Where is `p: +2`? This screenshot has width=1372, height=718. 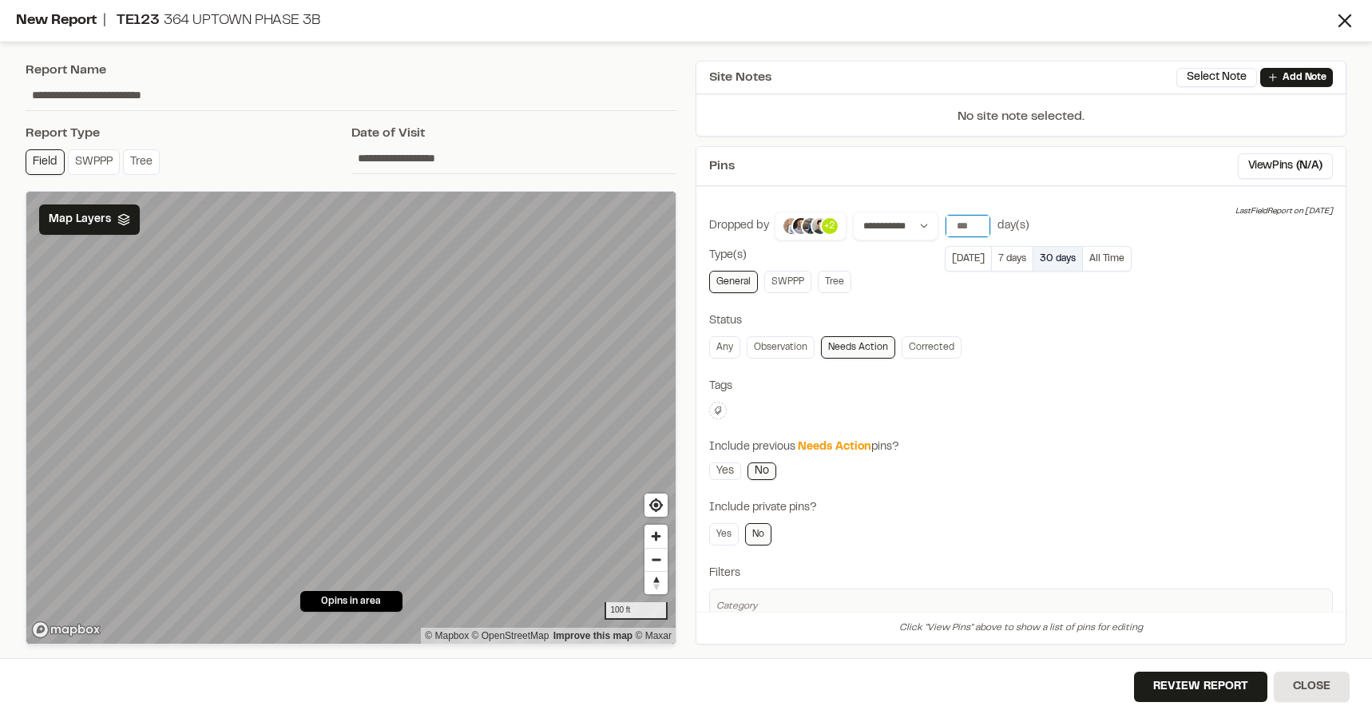
p: +2 is located at coordinates (830, 226).